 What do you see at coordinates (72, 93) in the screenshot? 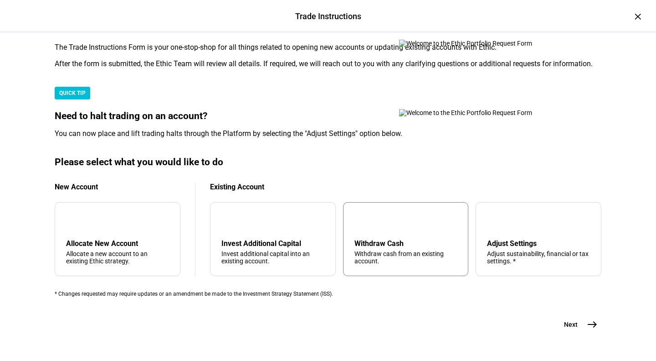
I see `div: QUICK TIP` at bounding box center [72, 93].